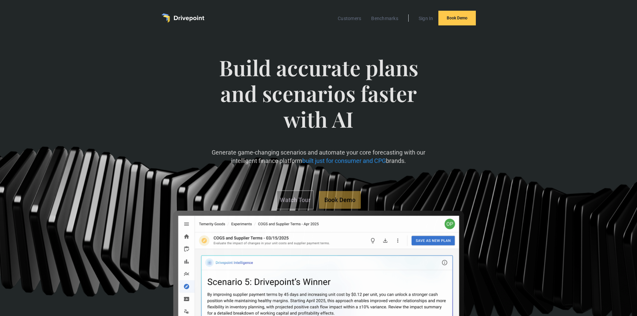 This screenshot has width=637, height=316. I want to click on span: built just for consumer and CPG, so click(344, 161).